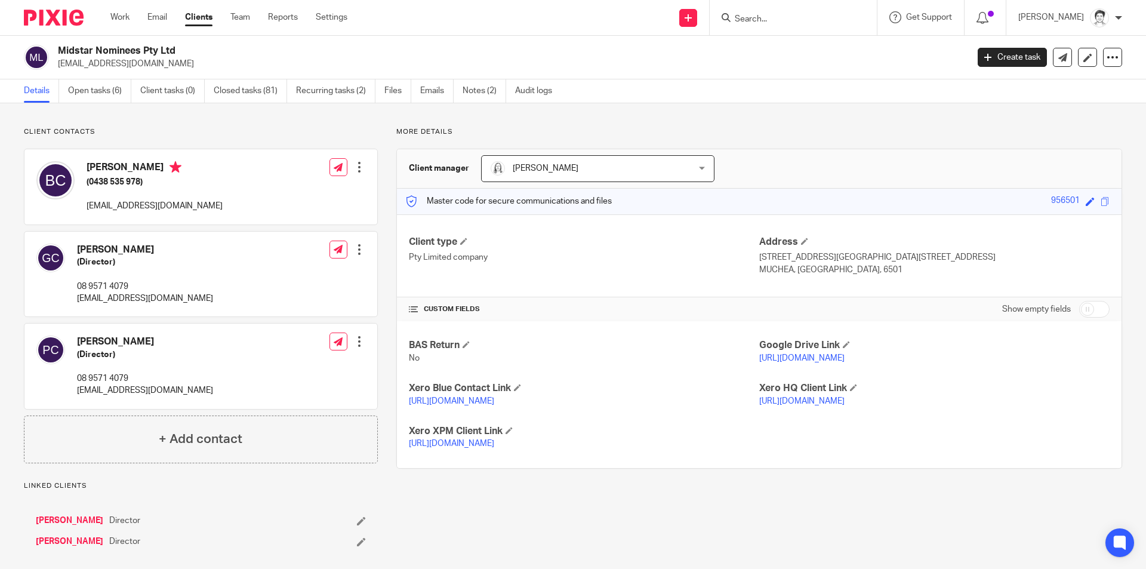  I want to click on a: Work, so click(120, 17).